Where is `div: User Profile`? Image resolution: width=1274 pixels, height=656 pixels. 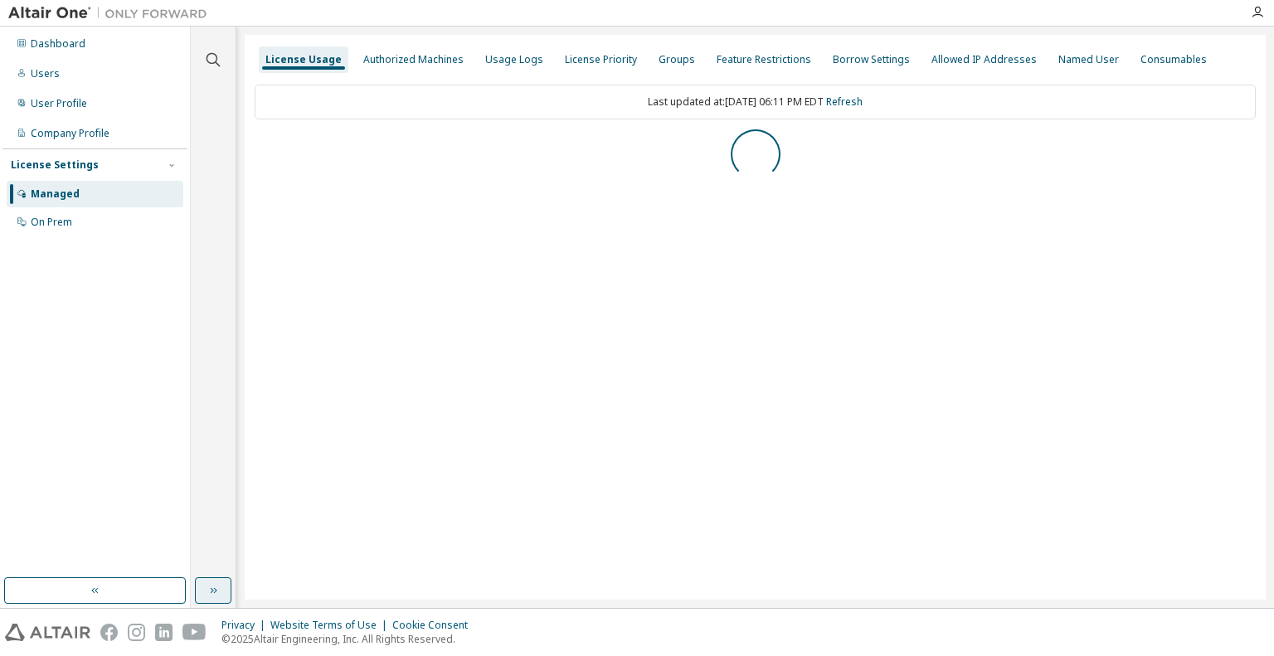 div: User Profile is located at coordinates (59, 104).